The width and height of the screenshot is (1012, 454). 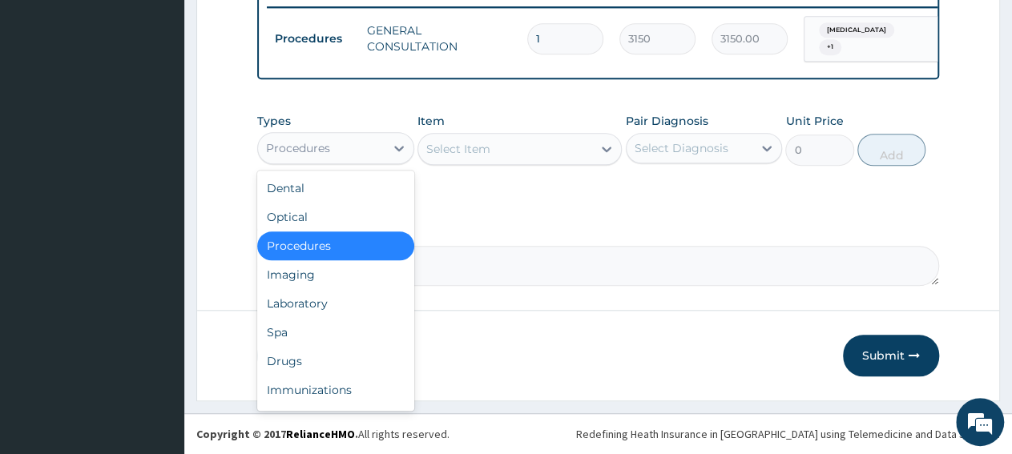 I want to click on a: RelianceHMO, so click(x=321, y=434).